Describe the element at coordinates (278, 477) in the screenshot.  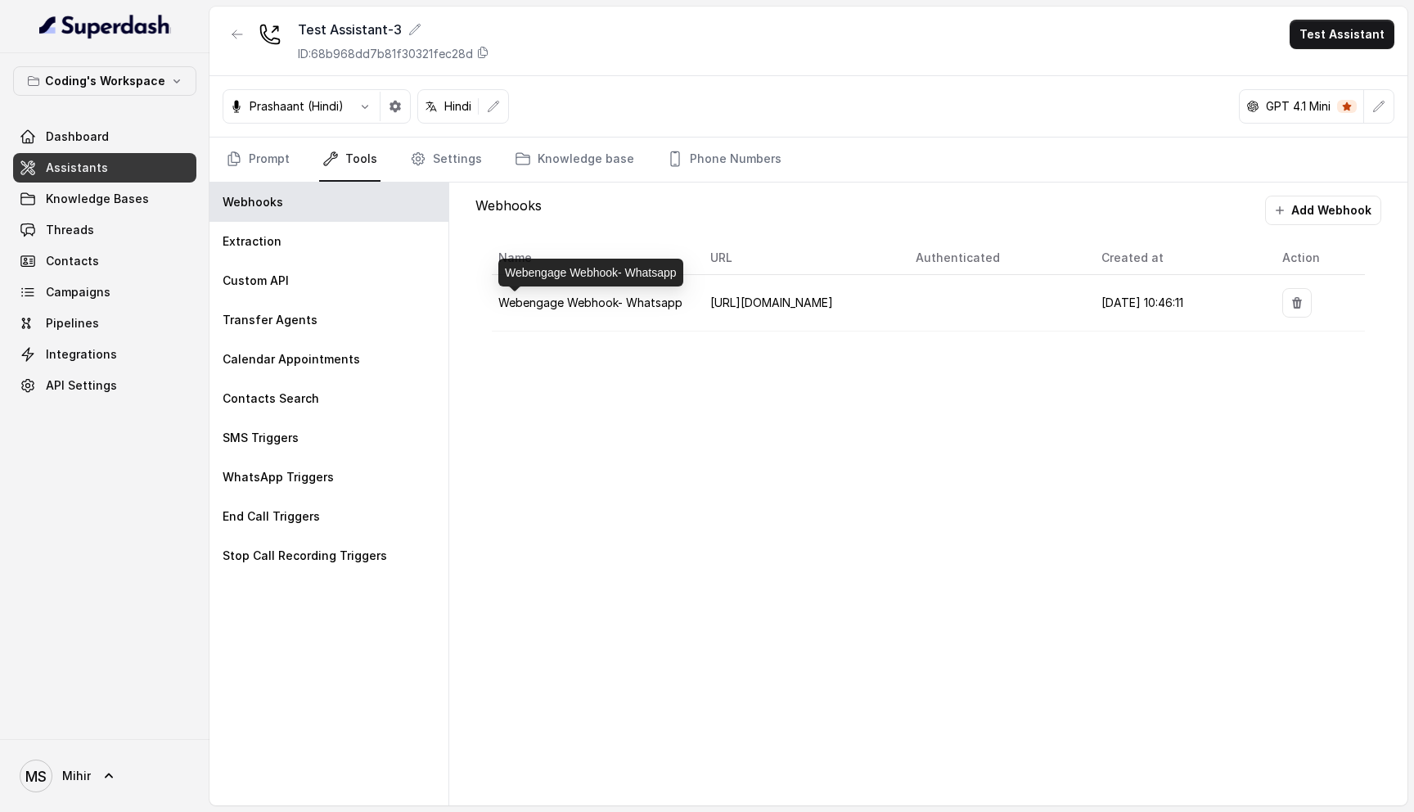
I see `p: WhatsApp Triggers` at that location.